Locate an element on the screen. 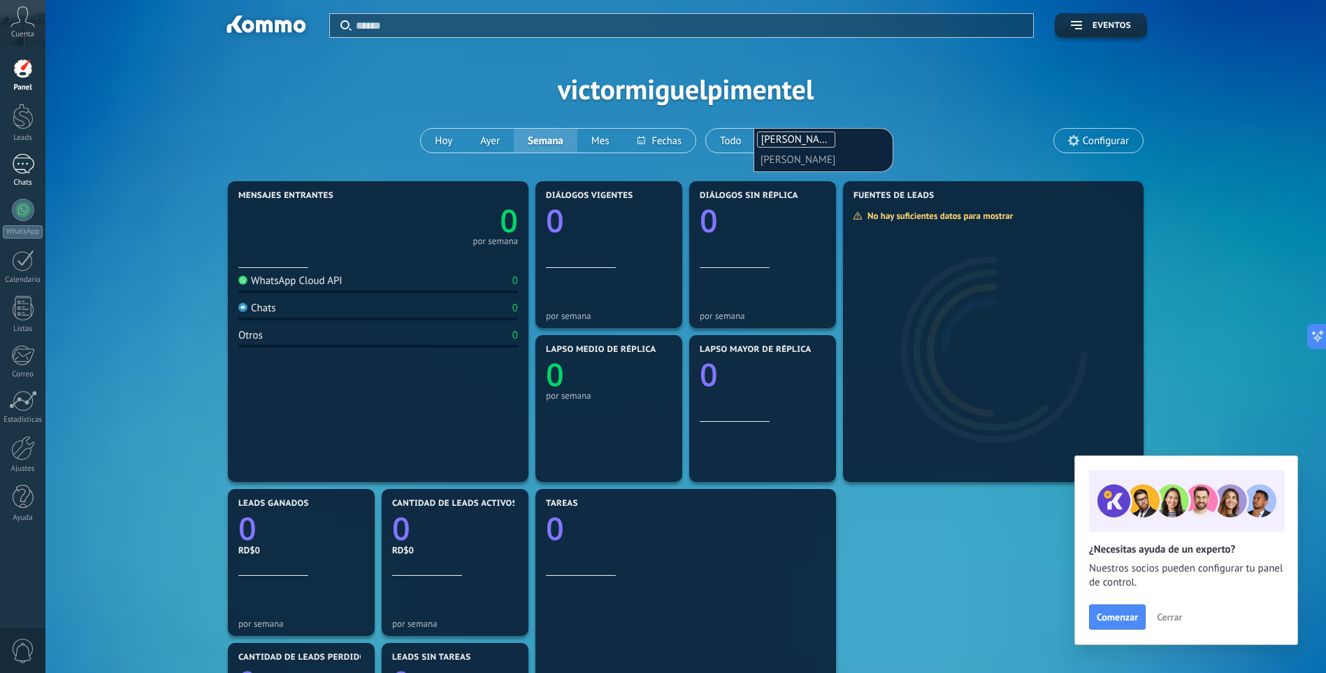  span: Leads sin tareas is located at coordinates (431, 657).